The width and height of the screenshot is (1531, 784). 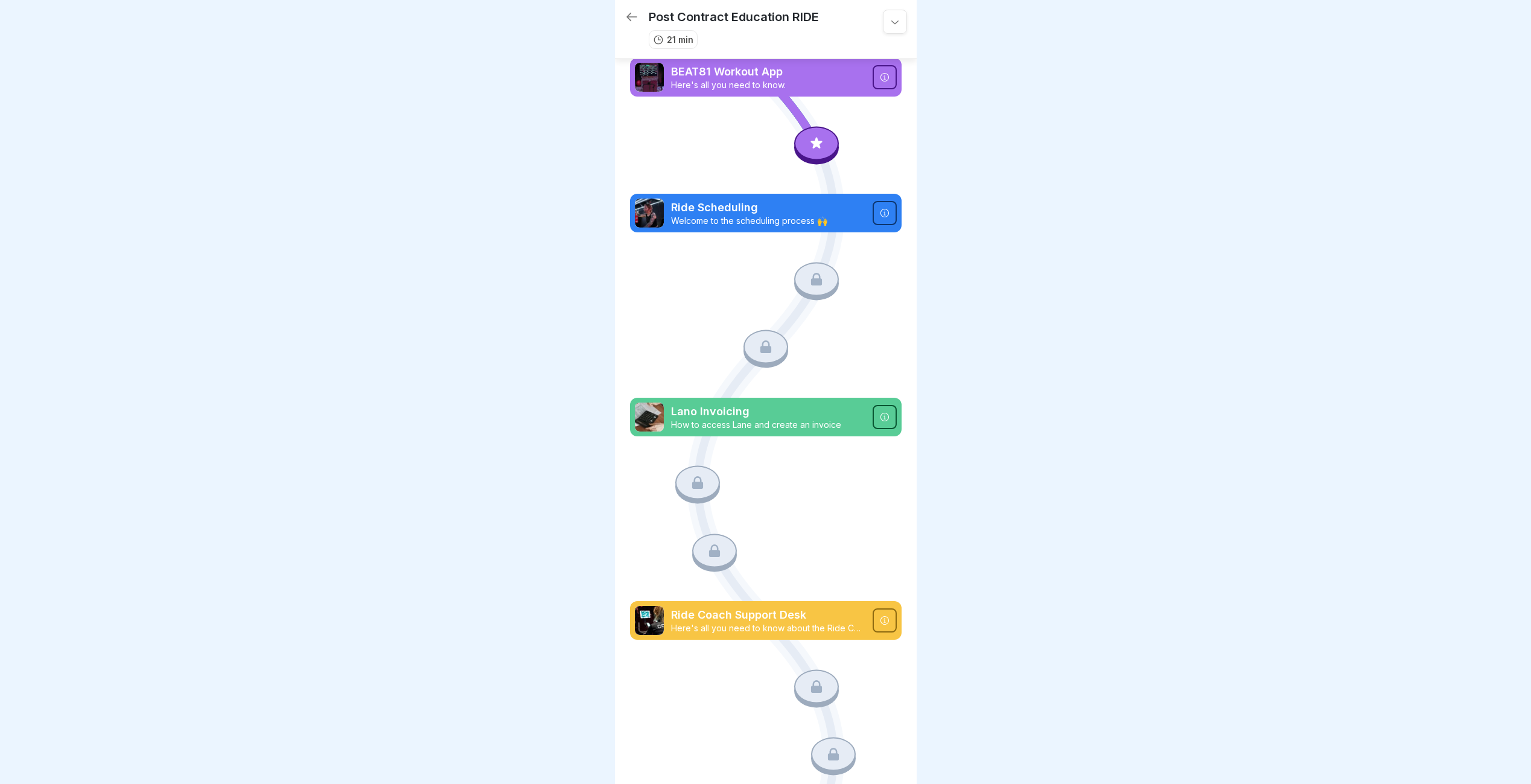 I want to click on p: Here's all you need to know about the Ride Coach Support Desk, so click(x=768, y=628).